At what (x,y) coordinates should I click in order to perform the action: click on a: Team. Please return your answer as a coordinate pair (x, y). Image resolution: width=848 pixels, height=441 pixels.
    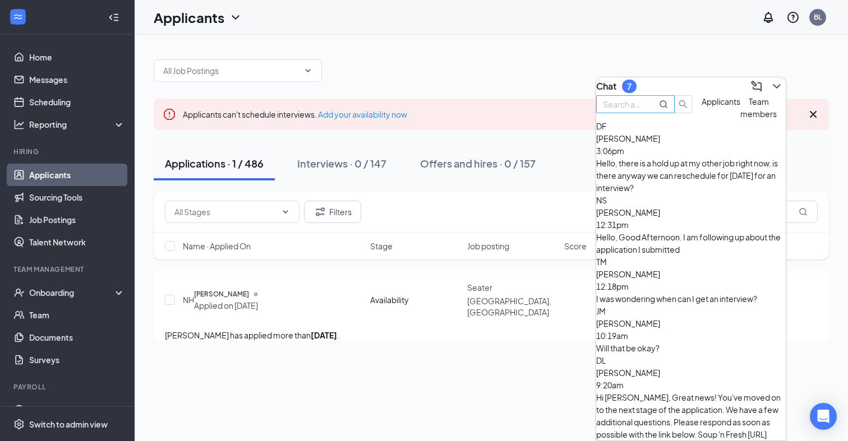
    Looking at the image, I should click on (77, 315).